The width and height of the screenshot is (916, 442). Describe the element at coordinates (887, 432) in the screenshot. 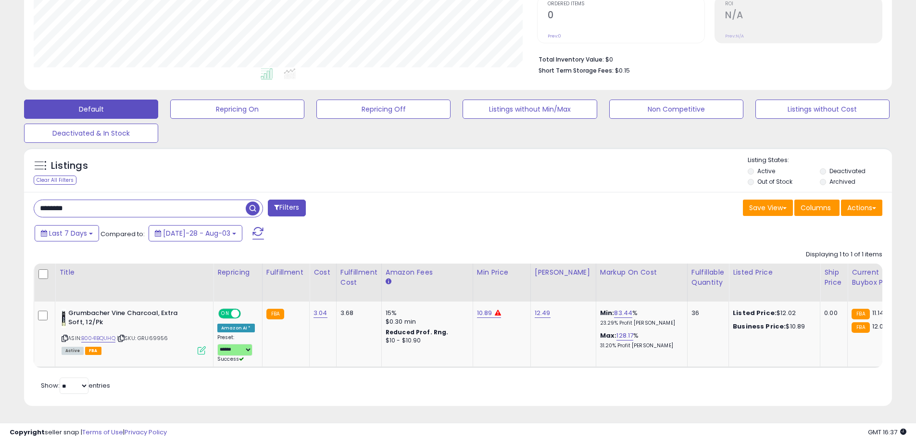

I see `span: 2025-08-11 16:37 GMT` at that location.